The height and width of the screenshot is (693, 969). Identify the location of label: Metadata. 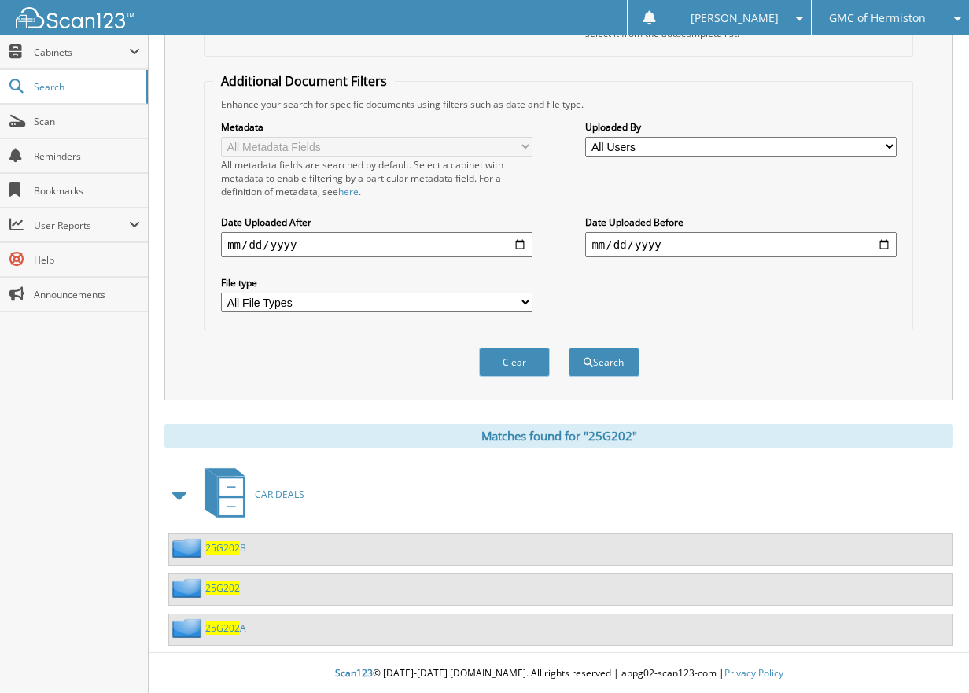
(376, 127).